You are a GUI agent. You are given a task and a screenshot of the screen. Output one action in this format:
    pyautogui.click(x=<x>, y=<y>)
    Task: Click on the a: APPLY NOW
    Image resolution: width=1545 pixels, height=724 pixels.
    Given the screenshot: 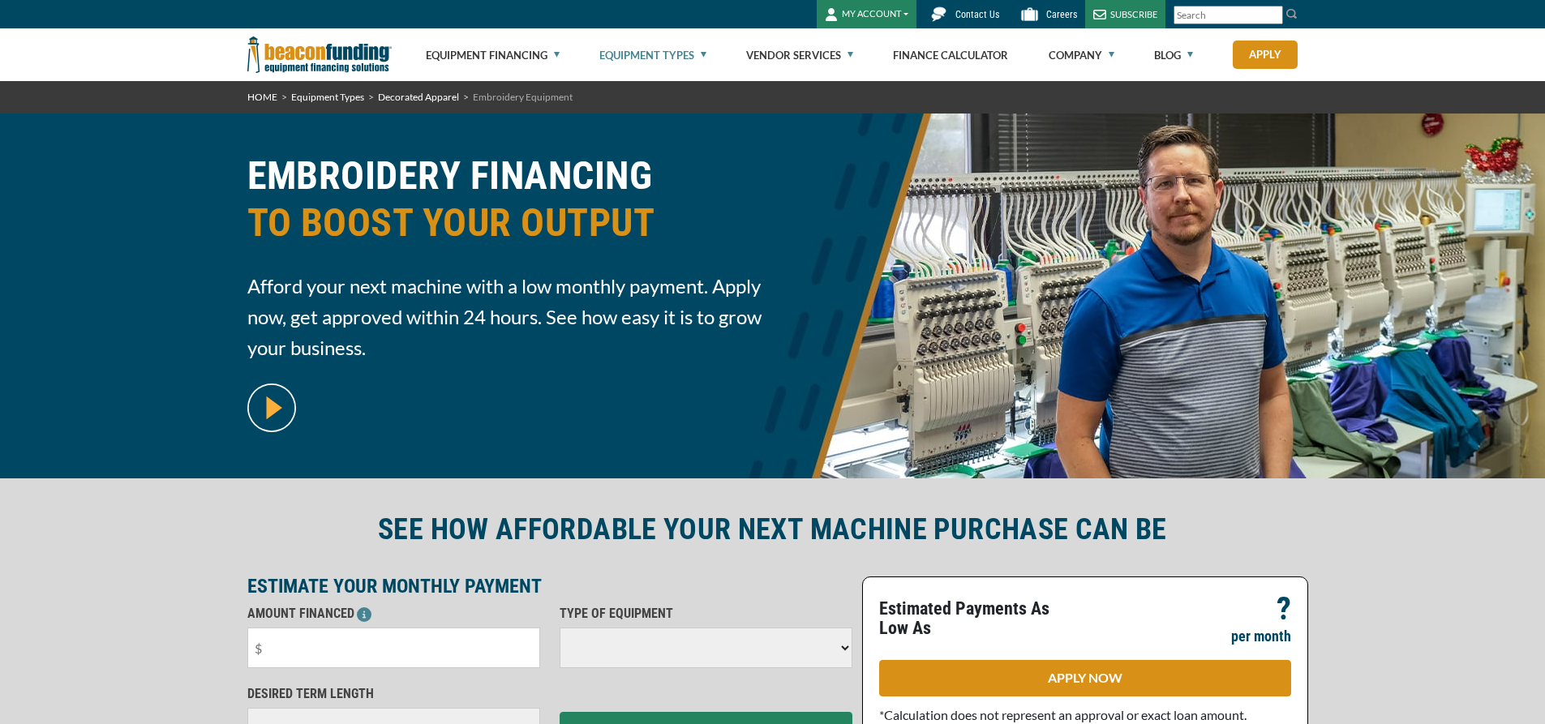 What is the action you would take?
    pyautogui.click(x=1085, y=678)
    